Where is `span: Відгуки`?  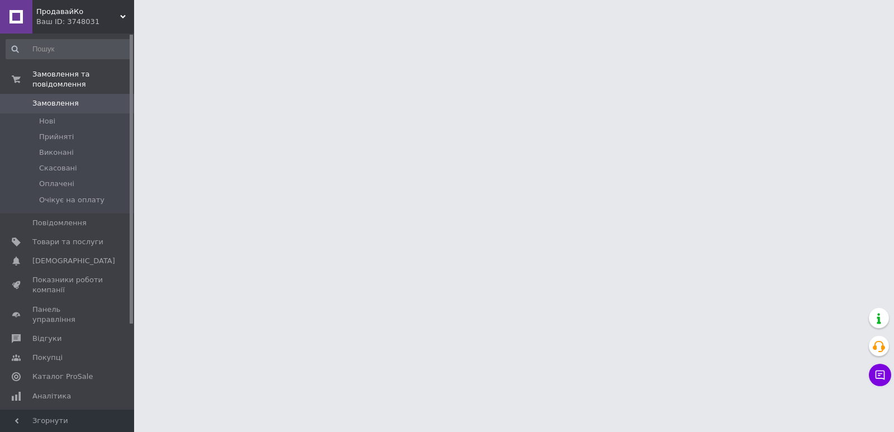
span: Відгуки is located at coordinates (47, 339).